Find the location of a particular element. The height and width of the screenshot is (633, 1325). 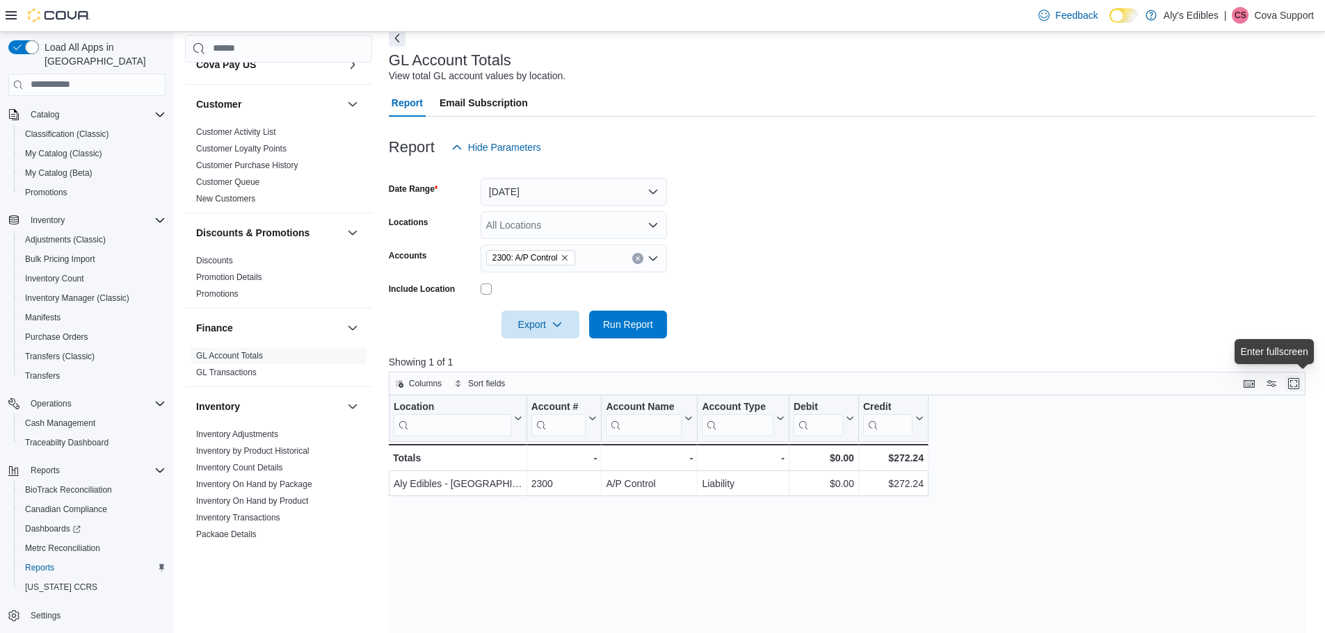

span: Inventory by Product Historical is located at coordinates (252, 451).